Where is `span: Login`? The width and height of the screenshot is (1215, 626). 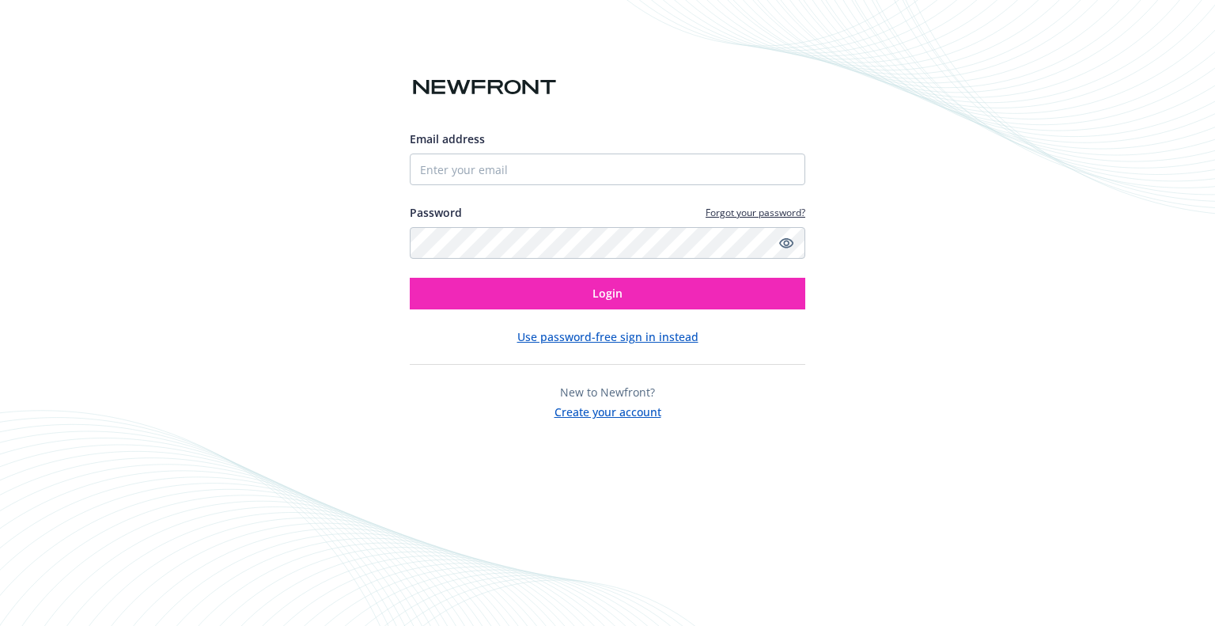
span: Login is located at coordinates (608, 293).